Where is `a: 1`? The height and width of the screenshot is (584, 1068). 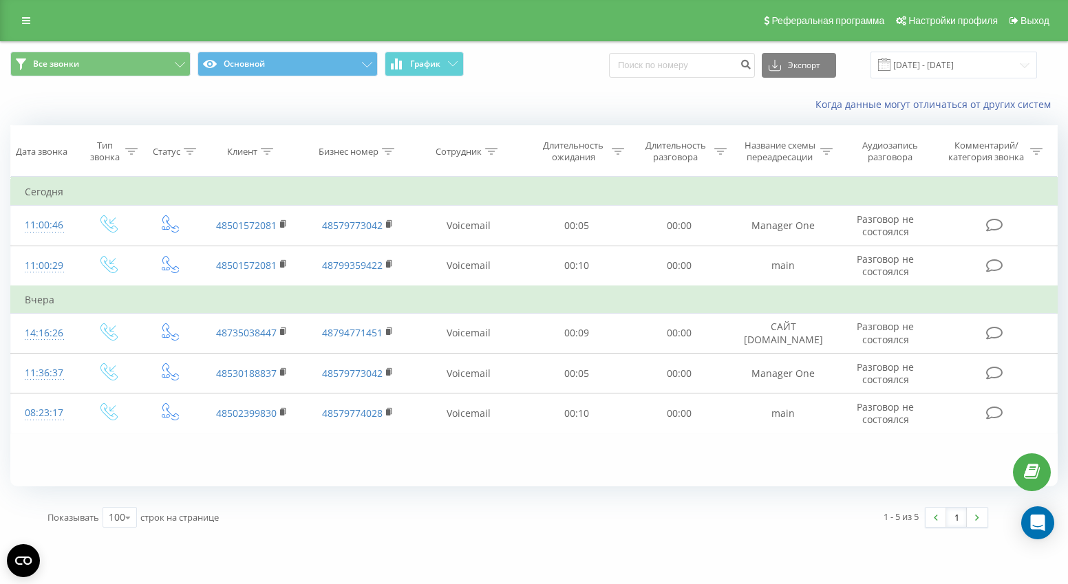 a: 1 is located at coordinates (956, 517).